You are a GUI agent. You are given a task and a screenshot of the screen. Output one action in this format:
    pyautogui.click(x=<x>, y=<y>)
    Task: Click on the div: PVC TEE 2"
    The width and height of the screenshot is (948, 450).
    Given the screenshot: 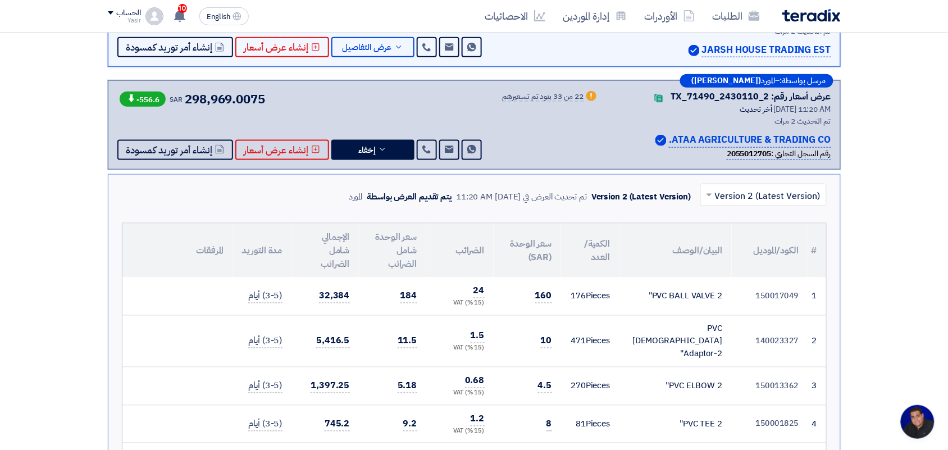 What is the action you would take?
    pyautogui.click(x=675, y=424)
    